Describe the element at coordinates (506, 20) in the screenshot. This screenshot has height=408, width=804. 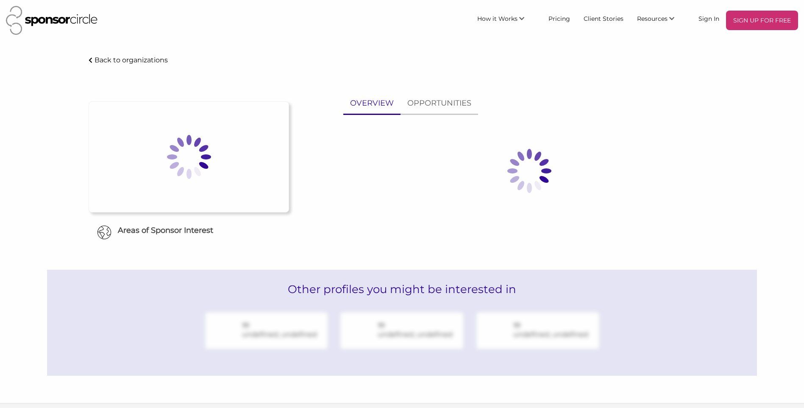
I see `li: How it Works` at that location.